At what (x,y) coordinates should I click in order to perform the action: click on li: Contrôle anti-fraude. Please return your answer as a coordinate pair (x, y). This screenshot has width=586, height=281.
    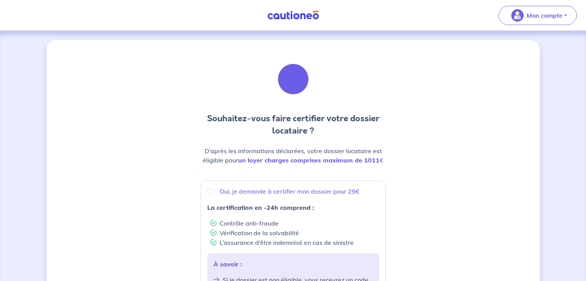
    Looking at the image, I should click on (295, 223).